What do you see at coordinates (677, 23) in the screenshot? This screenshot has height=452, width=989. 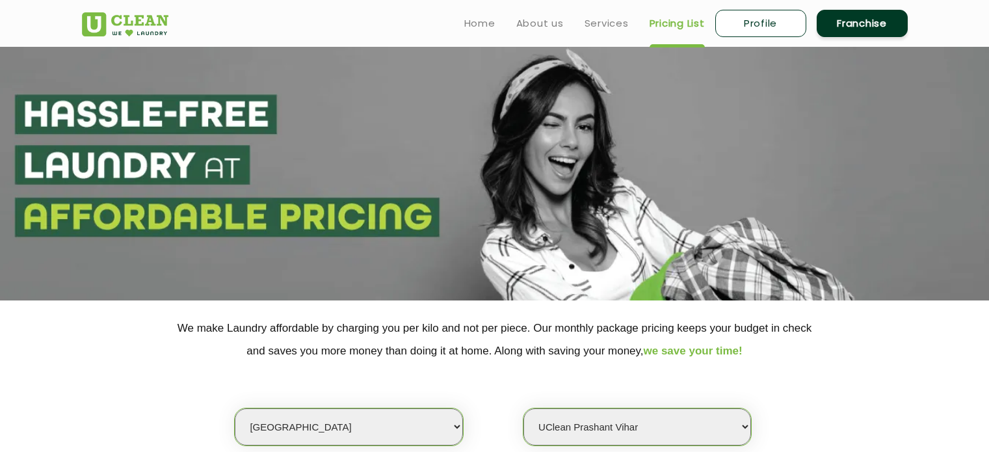 I see `a: Pricing List` at bounding box center [677, 23].